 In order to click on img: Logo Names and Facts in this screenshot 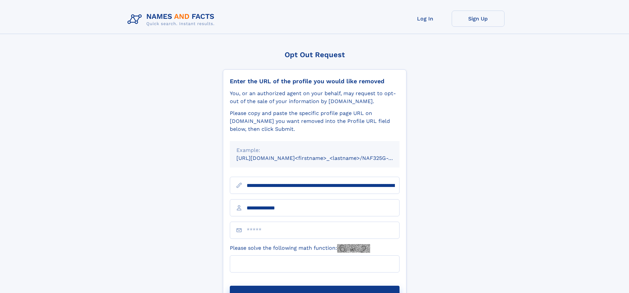, I will do `click(172, 19)`.